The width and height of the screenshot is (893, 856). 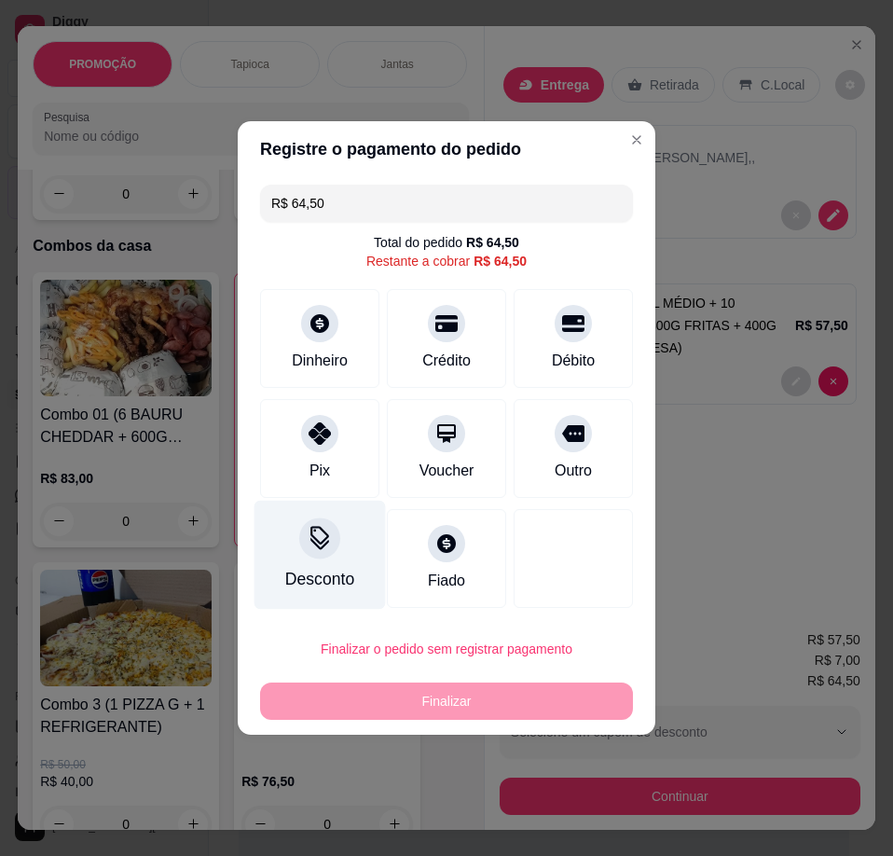 I want to click on div: Débito, so click(x=573, y=361).